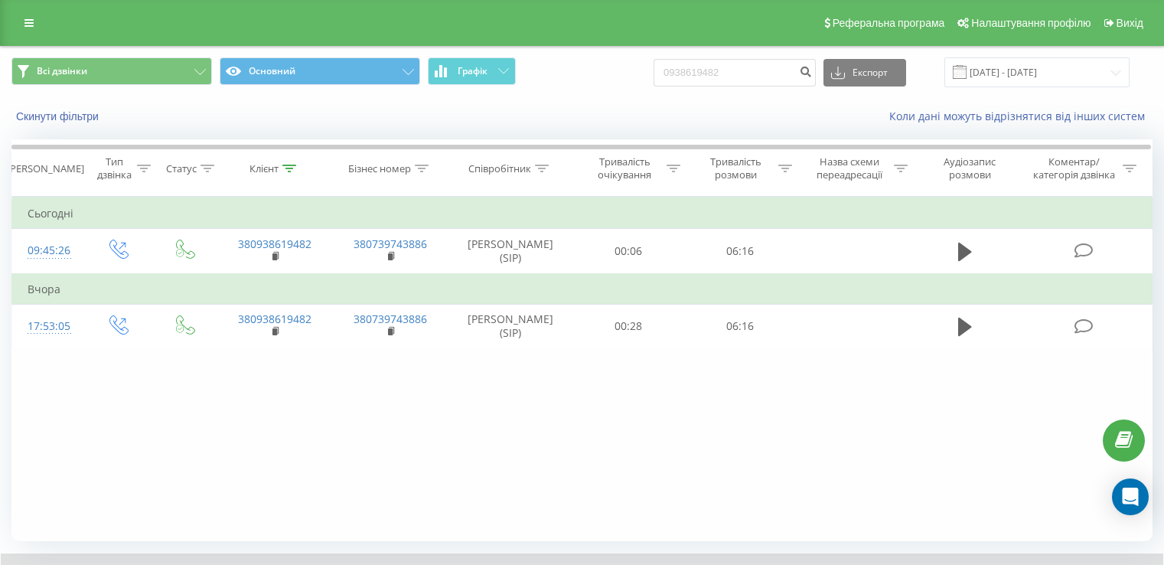 The height and width of the screenshot is (565, 1164). Describe the element at coordinates (1130, 496) in the screenshot. I see `div: Open Intercom Messenger` at that location.